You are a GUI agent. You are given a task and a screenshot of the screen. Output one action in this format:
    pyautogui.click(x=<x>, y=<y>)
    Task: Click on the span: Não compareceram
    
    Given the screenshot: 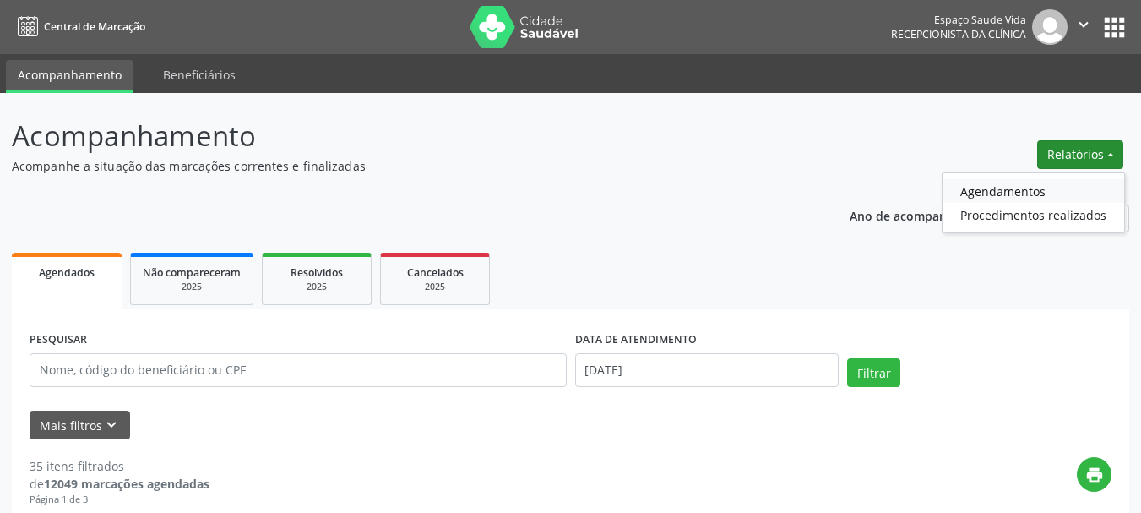 What is the action you would take?
    pyautogui.click(x=192, y=272)
    